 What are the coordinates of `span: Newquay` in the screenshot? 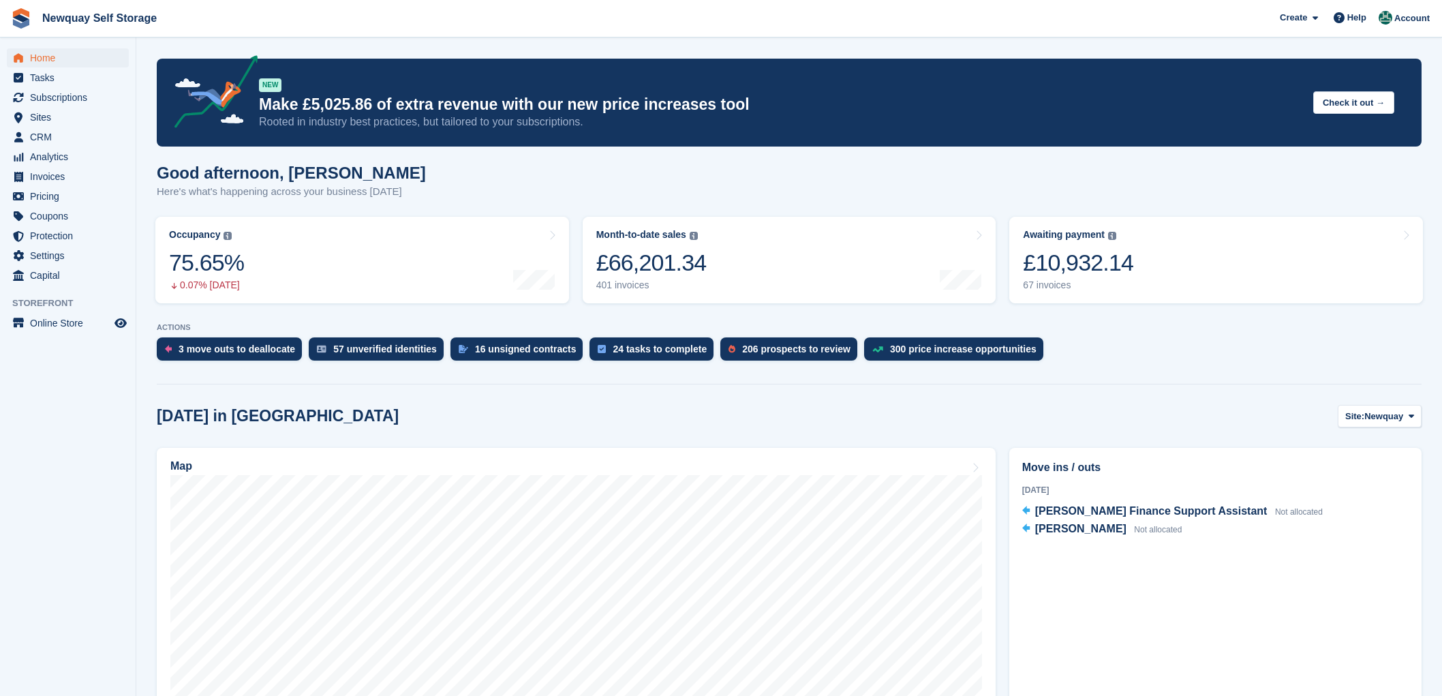 It's located at (1383, 416).